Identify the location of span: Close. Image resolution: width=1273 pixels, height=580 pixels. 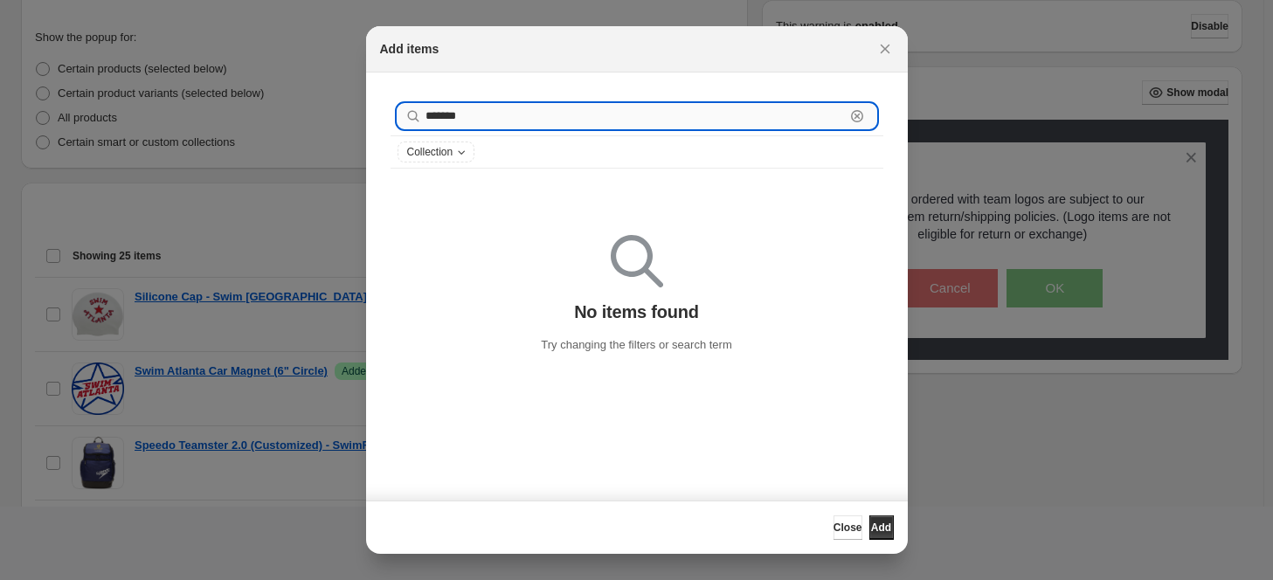
(847, 528).